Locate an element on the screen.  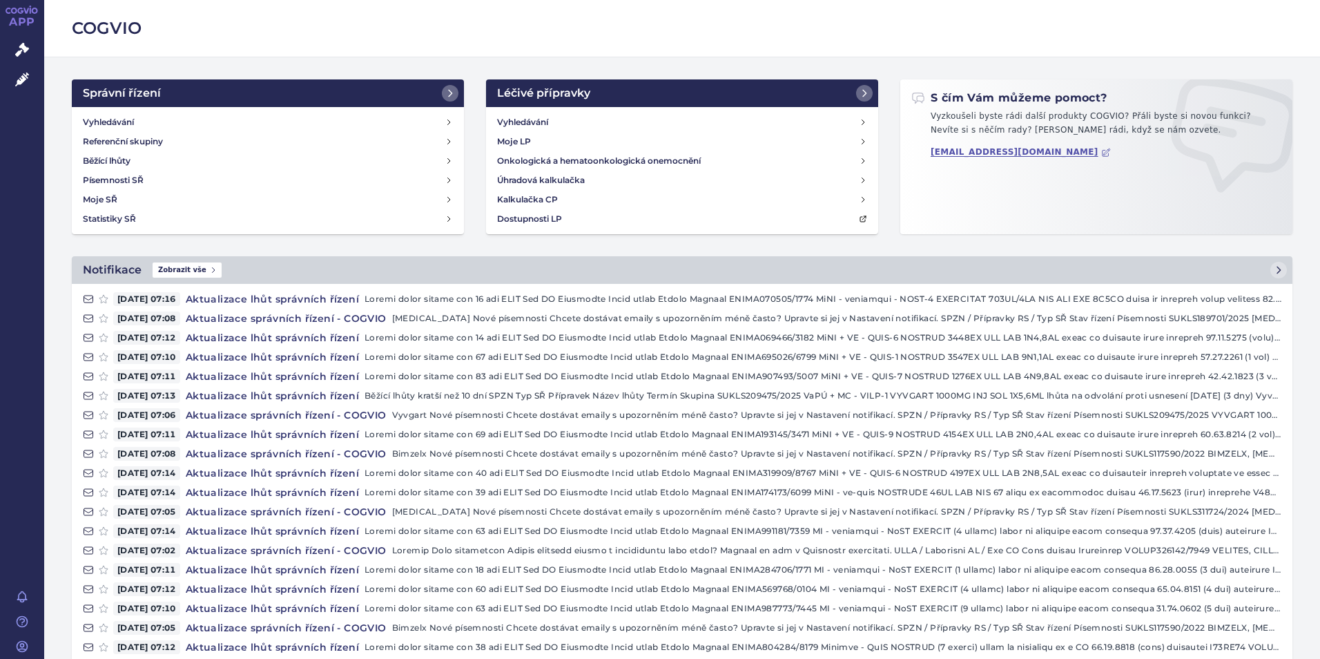
p: Loremi dolor sitame con 16 adi ELIT Sed DO Eiusmodte Incid utlab Etdolo Magnaal ENIMA070505/1774 ... is located at coordinates (823, 299).